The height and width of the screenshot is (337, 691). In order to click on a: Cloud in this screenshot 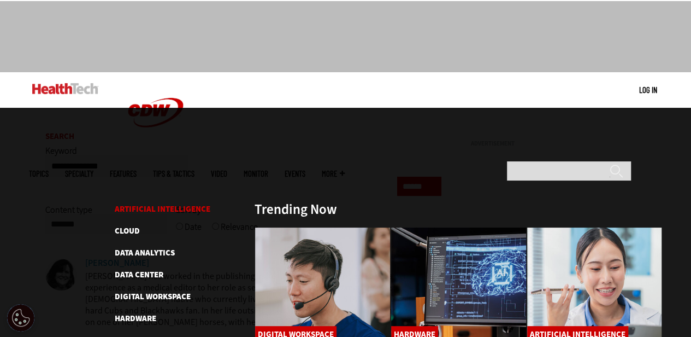, I will do `click(127, 231)`.